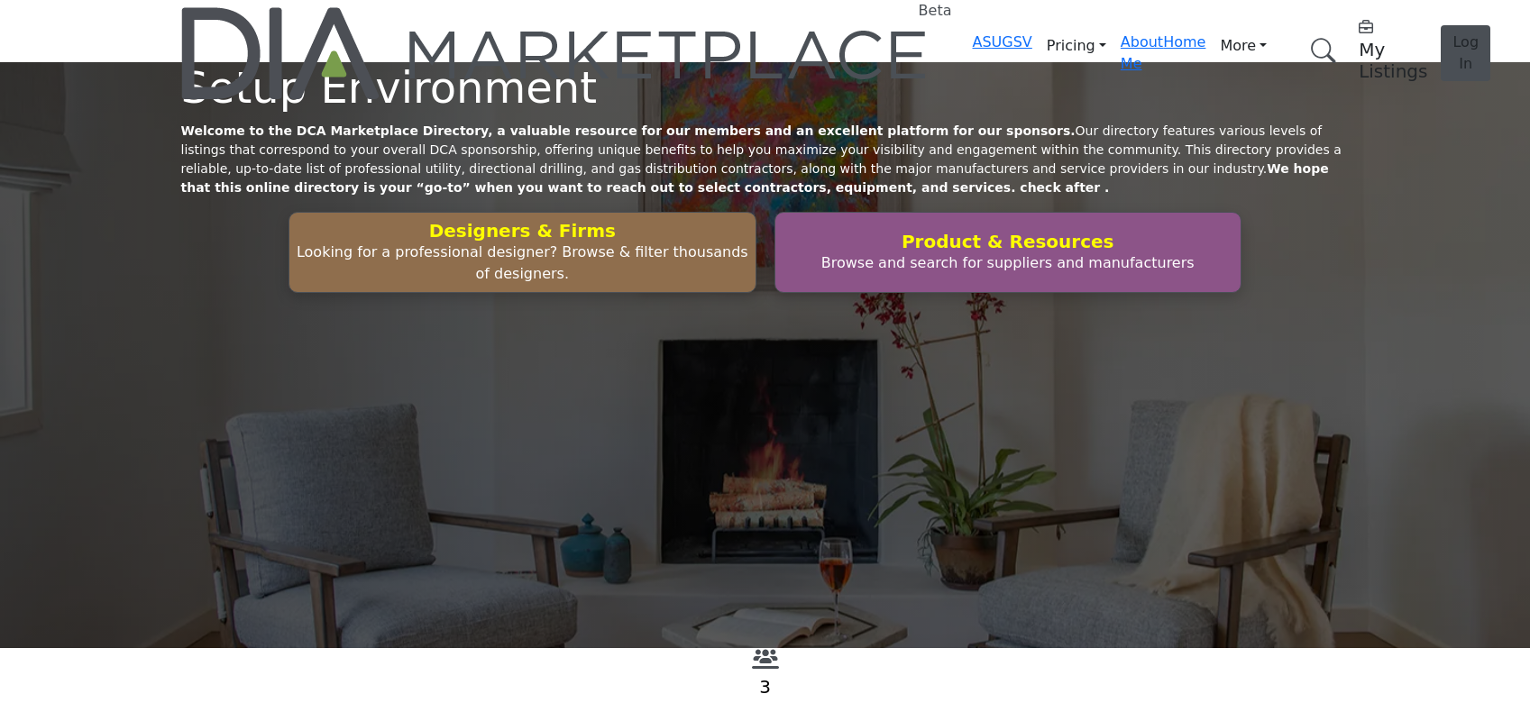  What do you see at coordinates (766, 662) in the screenshot?
I see `a: View Recommenders` at bounding box center [766, 662].